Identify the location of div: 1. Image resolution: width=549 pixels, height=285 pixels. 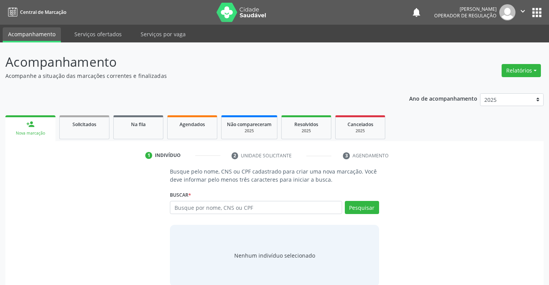
(149, 155).